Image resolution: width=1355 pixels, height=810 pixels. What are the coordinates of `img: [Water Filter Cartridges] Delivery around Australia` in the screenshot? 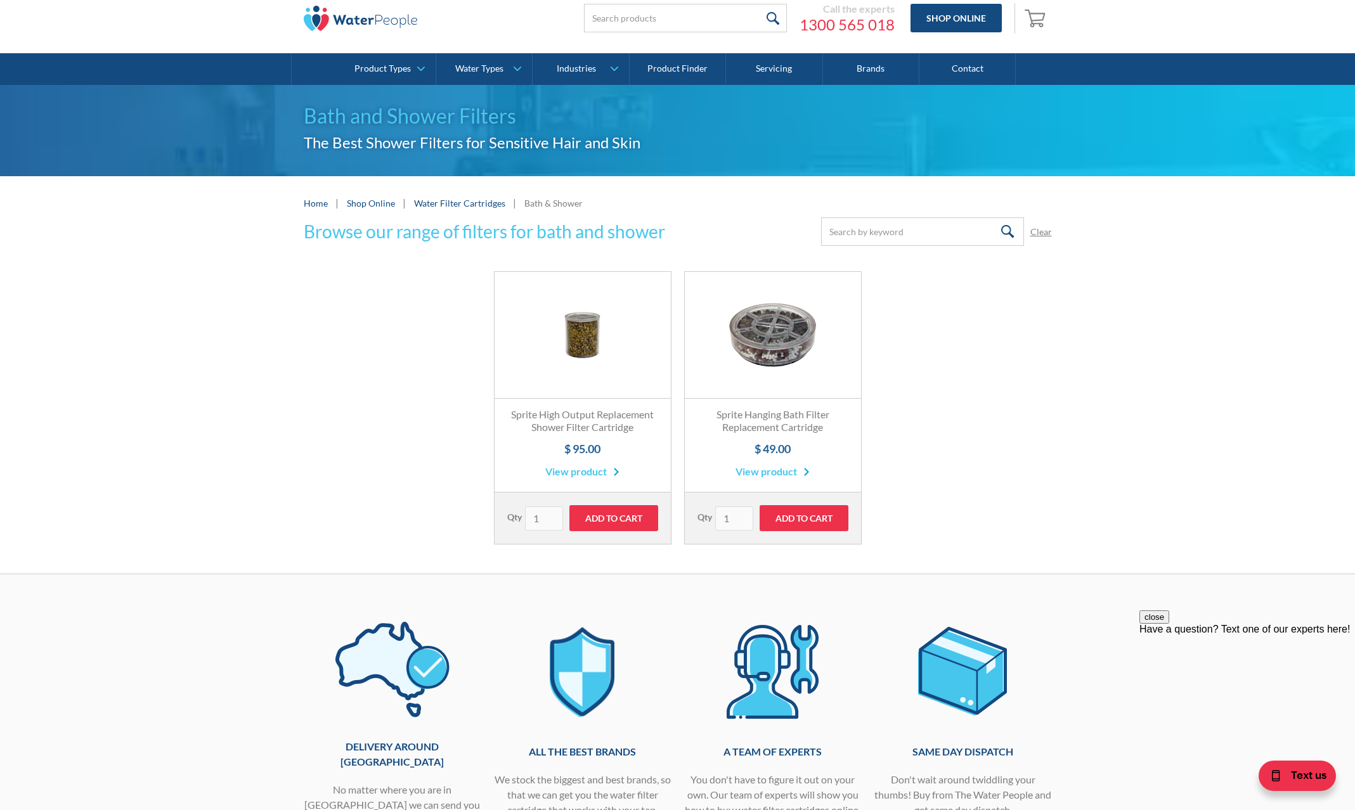 It's located at (392, 670).